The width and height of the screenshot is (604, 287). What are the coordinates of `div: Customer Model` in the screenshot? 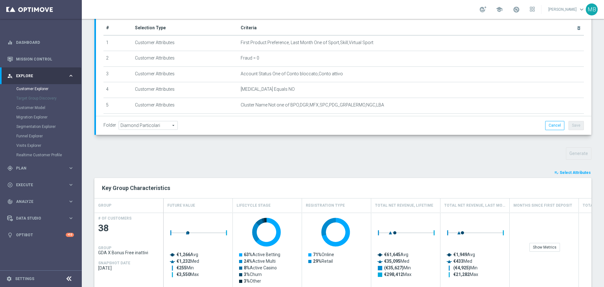 It's located at (49, 108).